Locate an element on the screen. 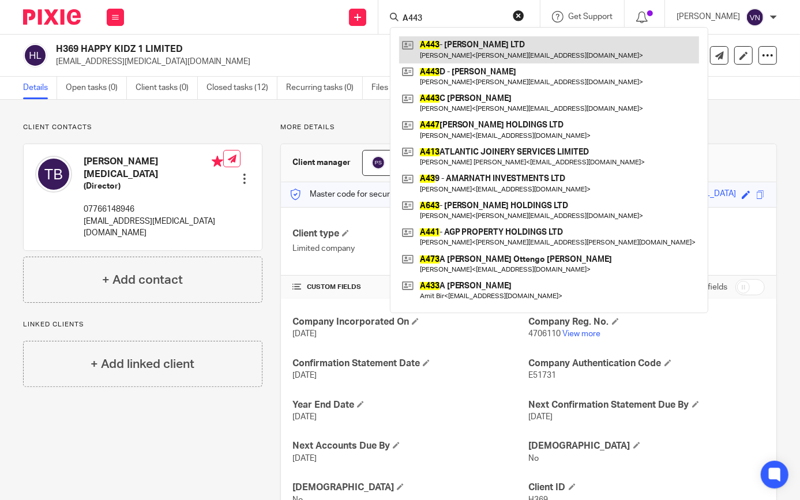 The width and height of the screenshot is (800, 500). p: 07766148946 is located at coordinates (153, 209).